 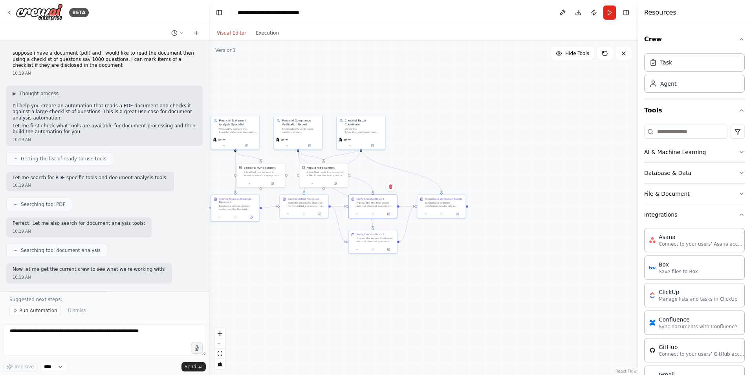 I want to click on button: Improve, so click(x=20, y=366).